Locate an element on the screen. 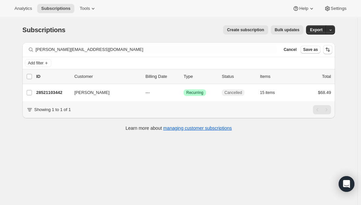 The width and height of the screenshot is (361, 205). p: Status is located at coordinates (238, 77).